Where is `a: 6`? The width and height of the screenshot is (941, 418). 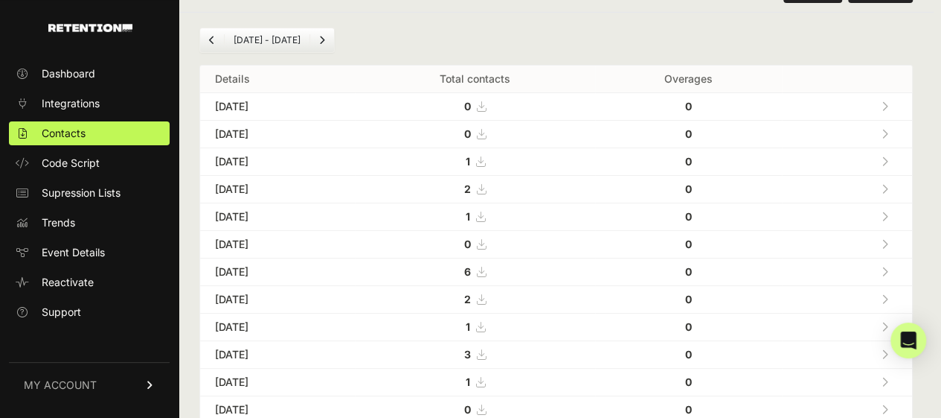
a: 6 is located at coordinates (475, 271).